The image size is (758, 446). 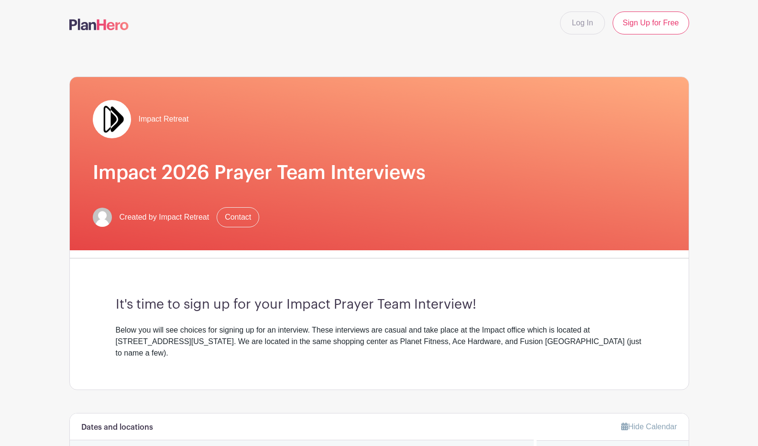 I want to click on span: Created by Impact Retreat, so click(x=165, y=217).